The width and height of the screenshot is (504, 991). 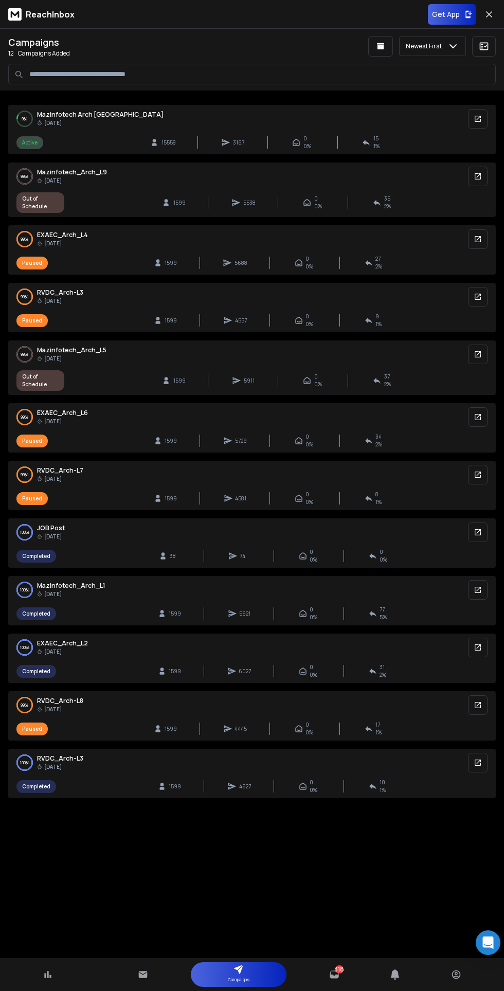 What do you see at coordinates (51, 532) in the screenshot?
I see `span: JOB Post` at bounding box center [51, 532].